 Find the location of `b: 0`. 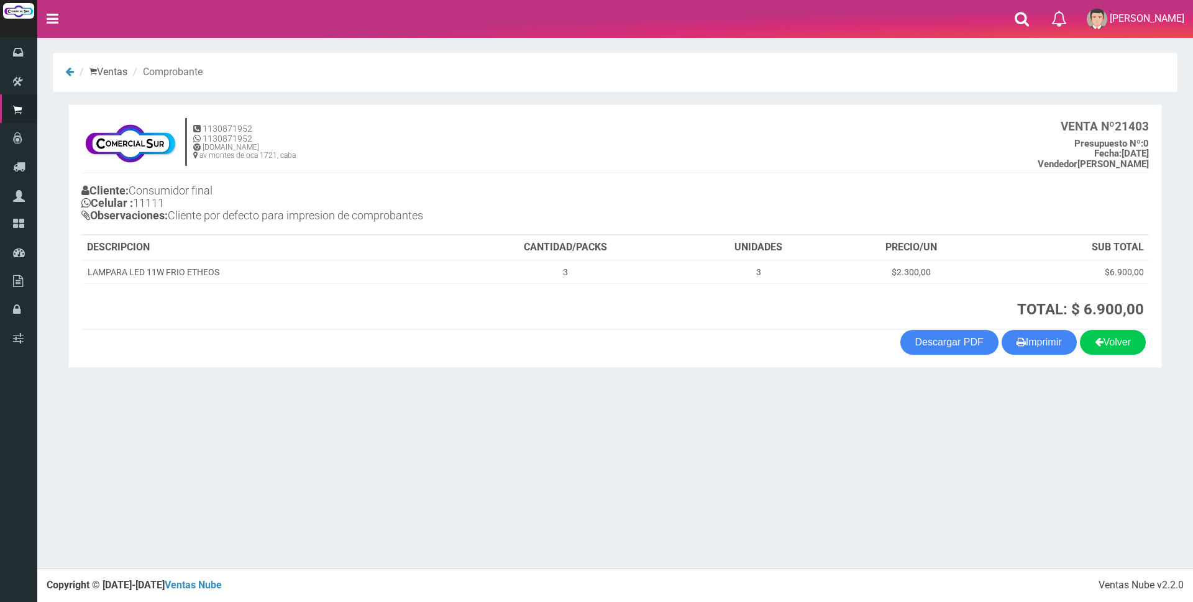

b: 0 is located at coordinates (1111, 143).